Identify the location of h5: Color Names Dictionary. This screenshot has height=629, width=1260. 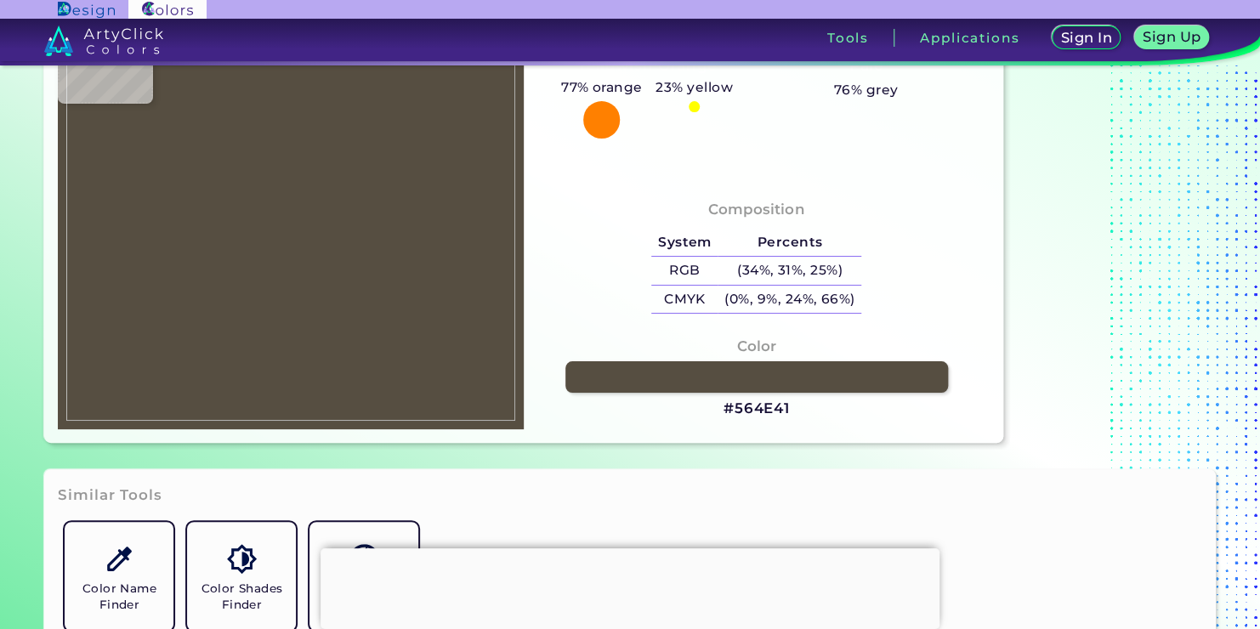
(364, 597).